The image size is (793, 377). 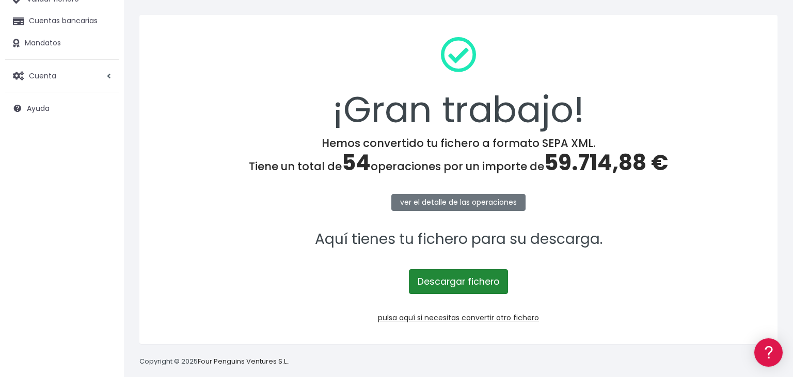 I want to click on a: Ayuda, so click(x=62, y=108).